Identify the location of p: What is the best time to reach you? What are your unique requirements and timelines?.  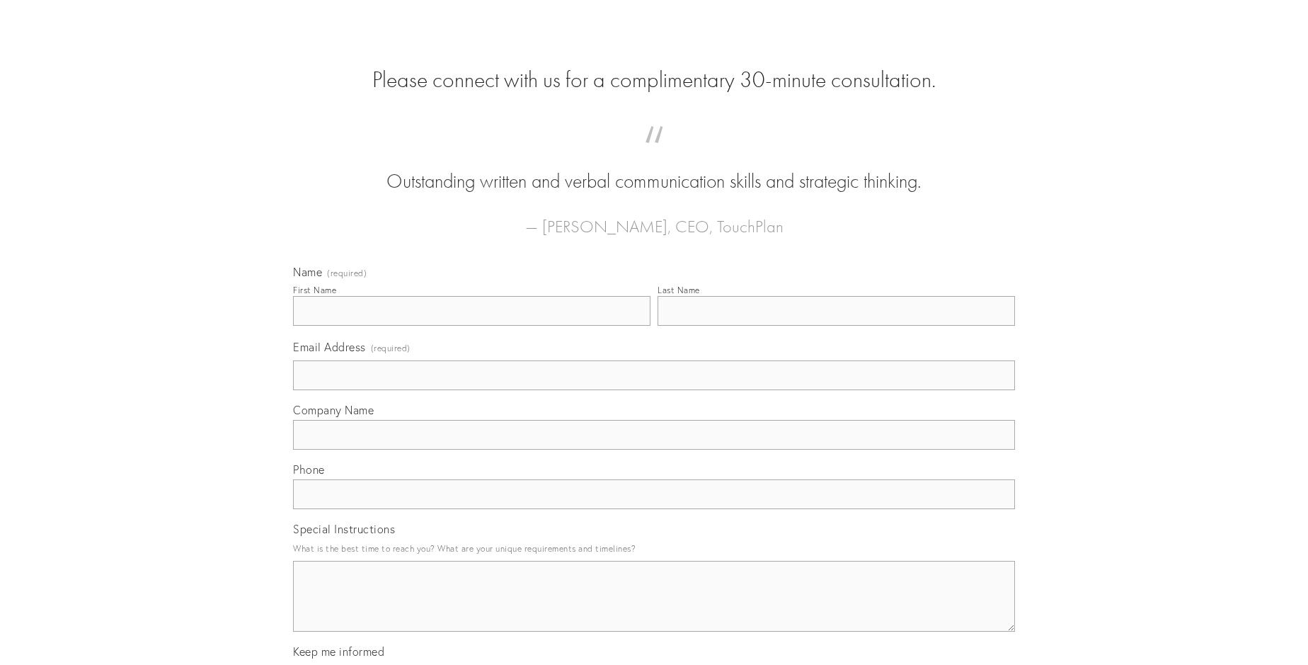
(654, 548).